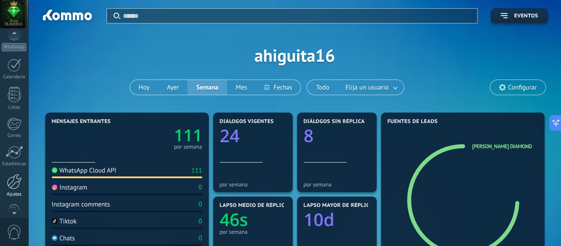 The height and width of the screenshot is (246, 561). I want to click on button: Ayer, so click(173, 87).